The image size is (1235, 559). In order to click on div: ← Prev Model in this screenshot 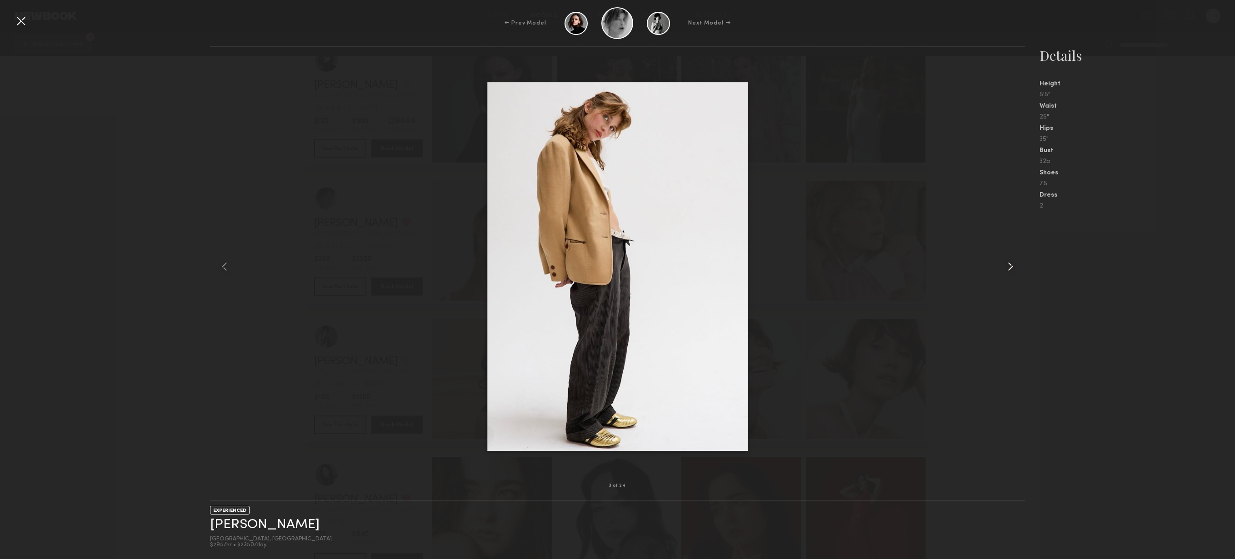, I will do `click(525, 23)`.